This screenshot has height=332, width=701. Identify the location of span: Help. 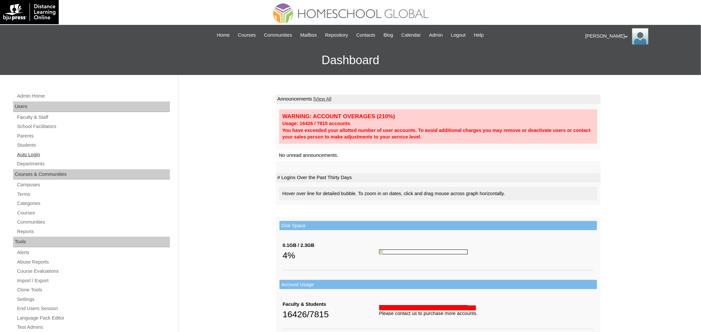
(479, 35).